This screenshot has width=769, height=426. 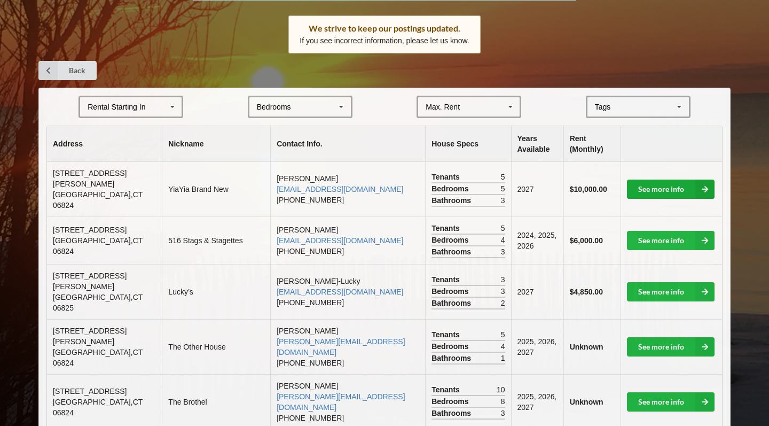 I want to click on th: Address, so click(x=104, y=144).